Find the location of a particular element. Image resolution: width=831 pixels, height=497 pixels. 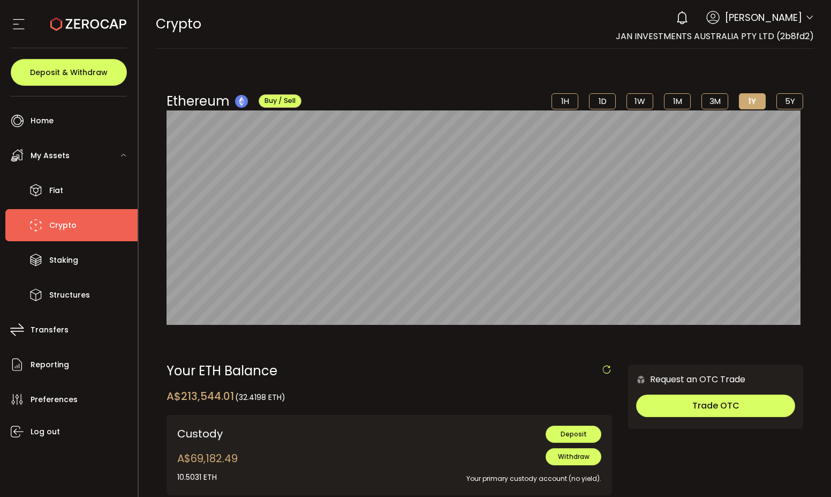

span: (32.4198 ETH) is located at coordinates (260, 397).